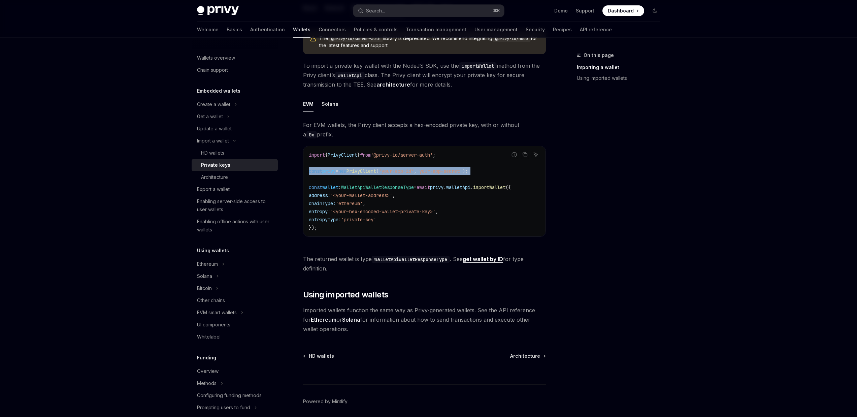  What do you see at coordinates (212, 70) in the screenshot?
I see `div: Chain support` at bounding box center [212, 70].